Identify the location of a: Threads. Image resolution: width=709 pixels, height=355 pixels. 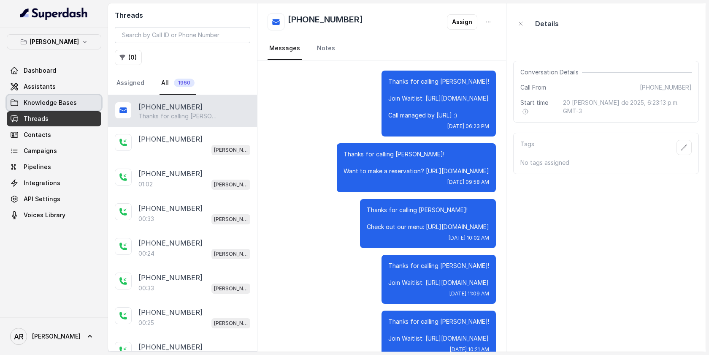
(54, 119).